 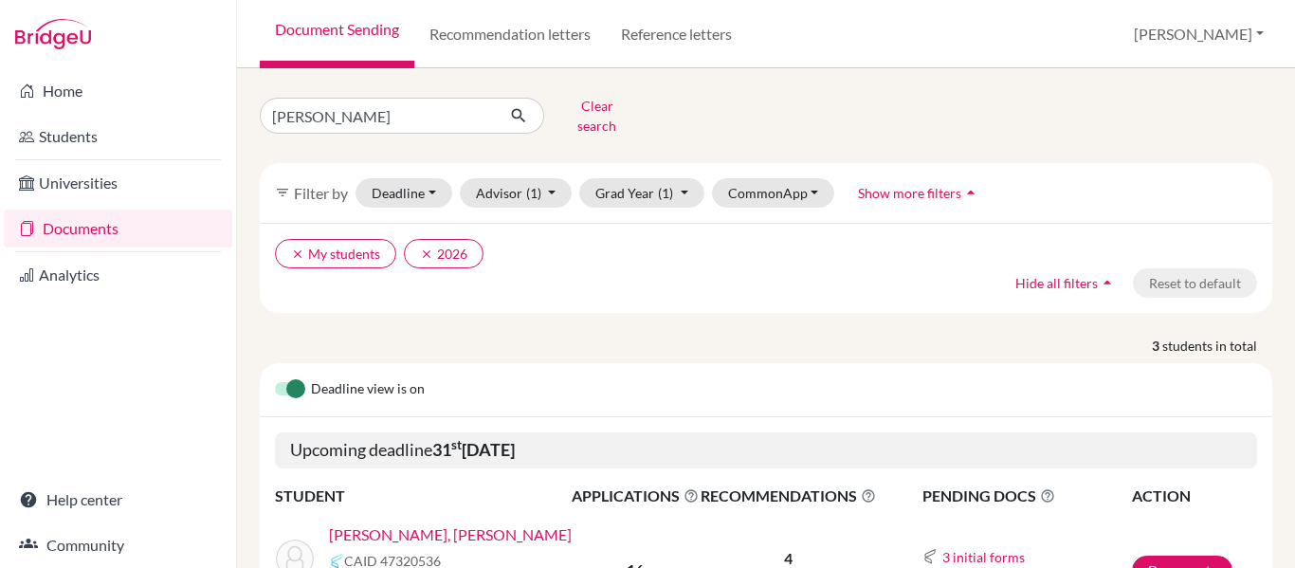 I want to click on a: Universities, so click(x=118, y=183).